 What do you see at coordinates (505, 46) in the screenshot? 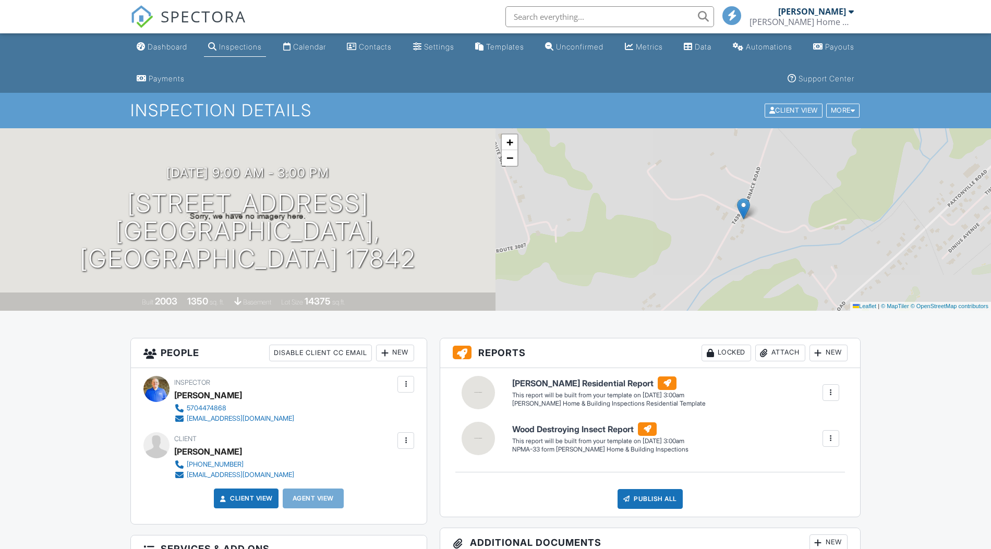
I see `div: Templates` at bounding box center [505, 46].